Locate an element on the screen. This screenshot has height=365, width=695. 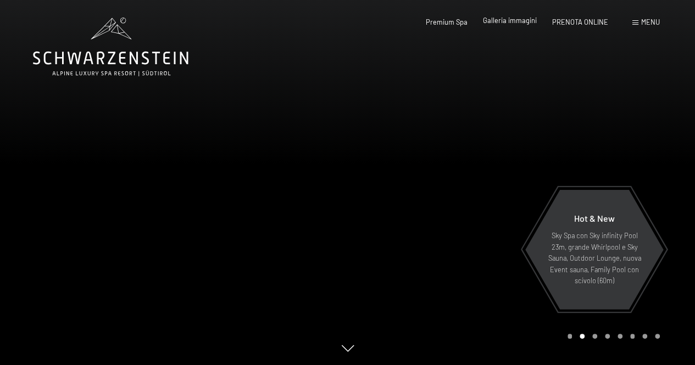
a: Hot & New Sky Spa con Sky infinity Pool 23m, grande Whirlpool e Sky Sauna, Outdoor Lounge, nuova ... is located at coordinates (594, 250).